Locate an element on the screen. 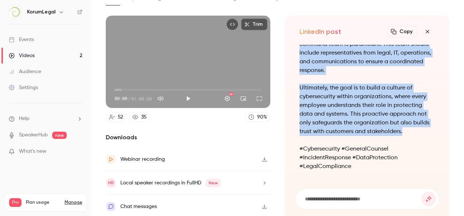  p: Ultimately, the goal is to build a culture of cybersecurity within organizations, where every emp... is located at coordinates (367, 110).